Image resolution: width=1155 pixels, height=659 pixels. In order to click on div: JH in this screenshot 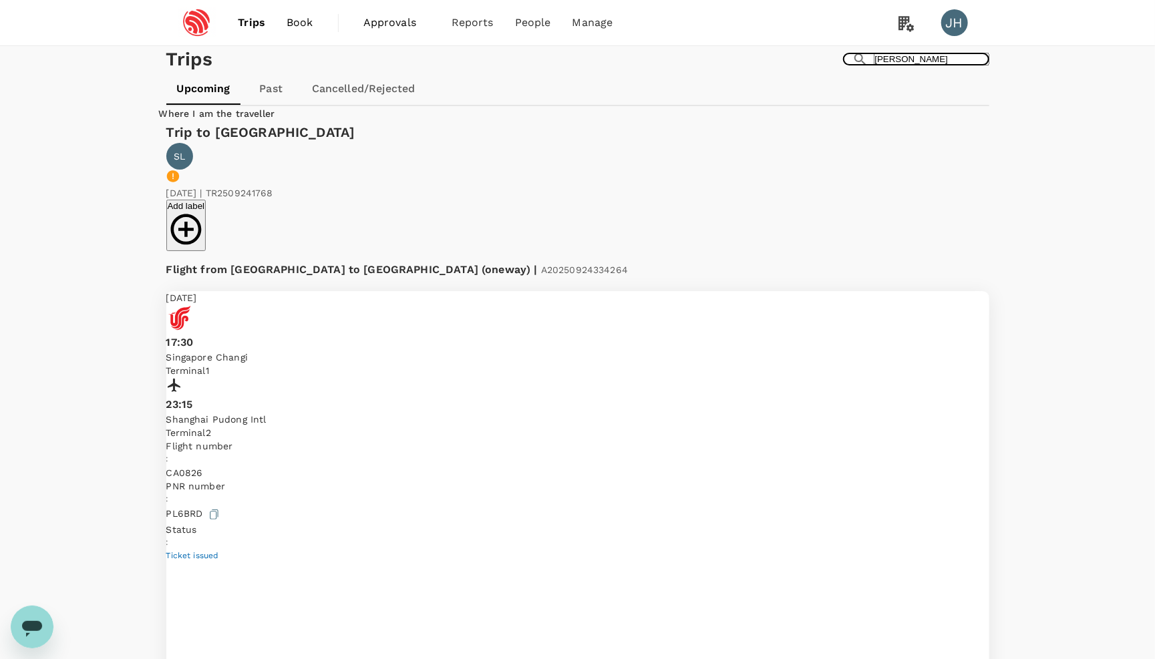, I will do `click(954, 23)`.